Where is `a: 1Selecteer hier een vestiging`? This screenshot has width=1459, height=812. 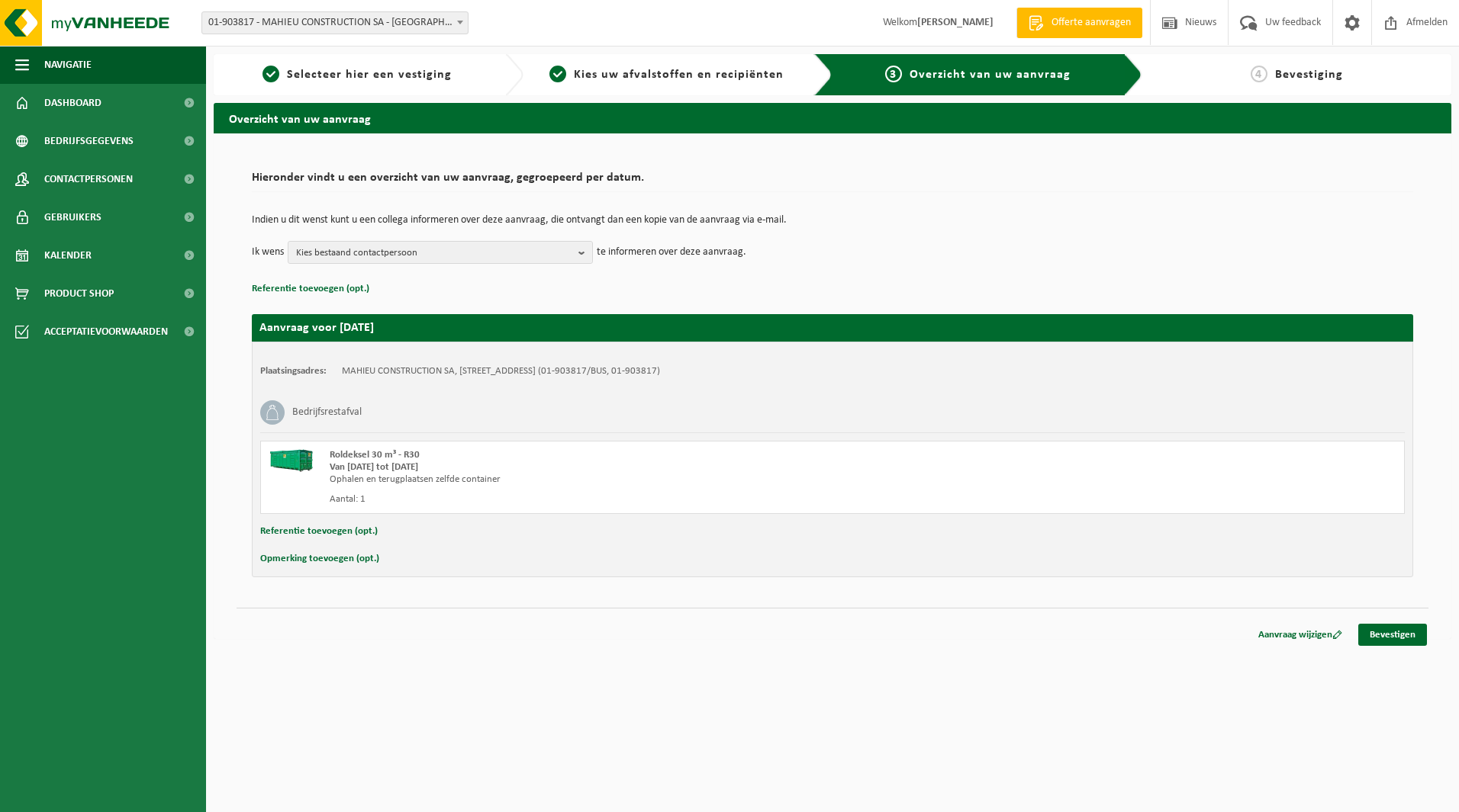 a: 1Selecteer hier een vestiging is located at coordinates (357, 75).